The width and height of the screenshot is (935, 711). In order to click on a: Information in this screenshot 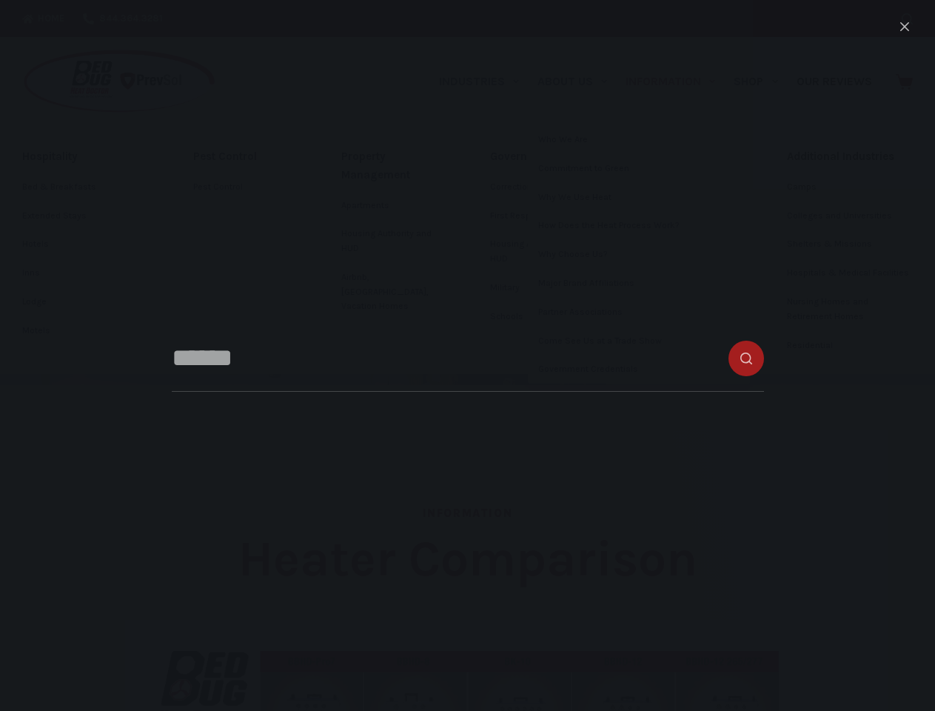, I will do `click(671, 81)`.